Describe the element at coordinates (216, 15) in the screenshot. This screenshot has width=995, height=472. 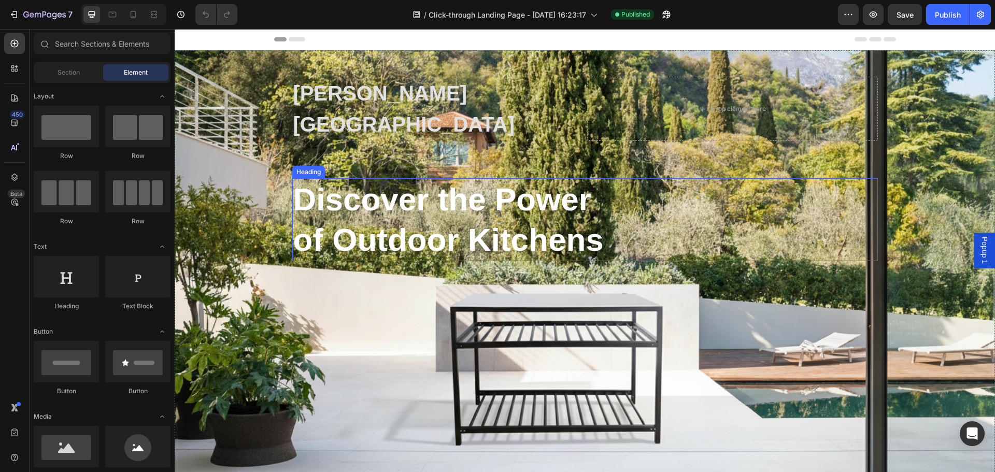
I see `div: Undo/Redo` at that location.